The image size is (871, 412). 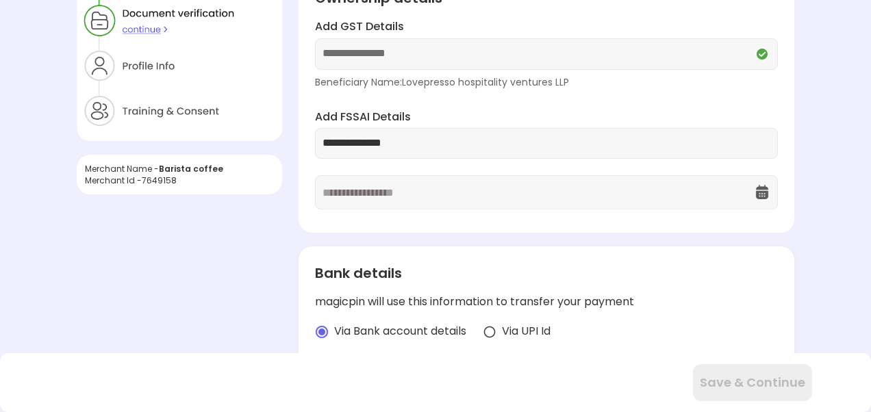 I want to click on span: Barista coffee, so click(x=191, y=168).